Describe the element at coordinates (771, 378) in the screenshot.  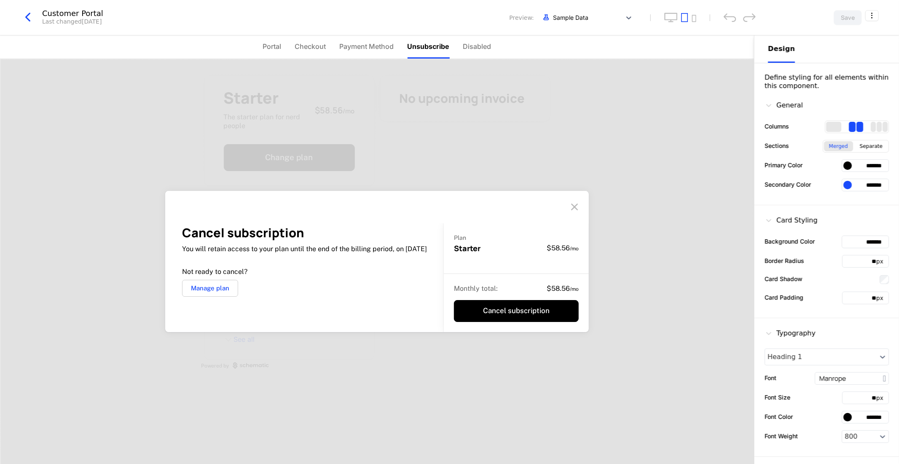
I see `label: Font` at that location.